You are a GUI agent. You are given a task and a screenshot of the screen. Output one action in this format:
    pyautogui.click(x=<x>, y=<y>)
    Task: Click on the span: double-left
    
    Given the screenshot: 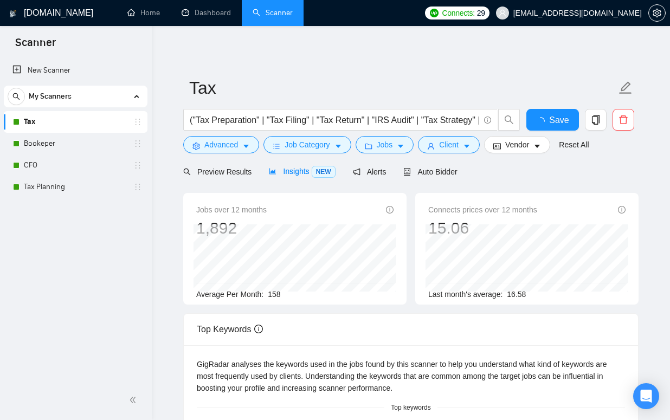 What is the action you would take?
    pyautogui.click(x=134, y=400)
    